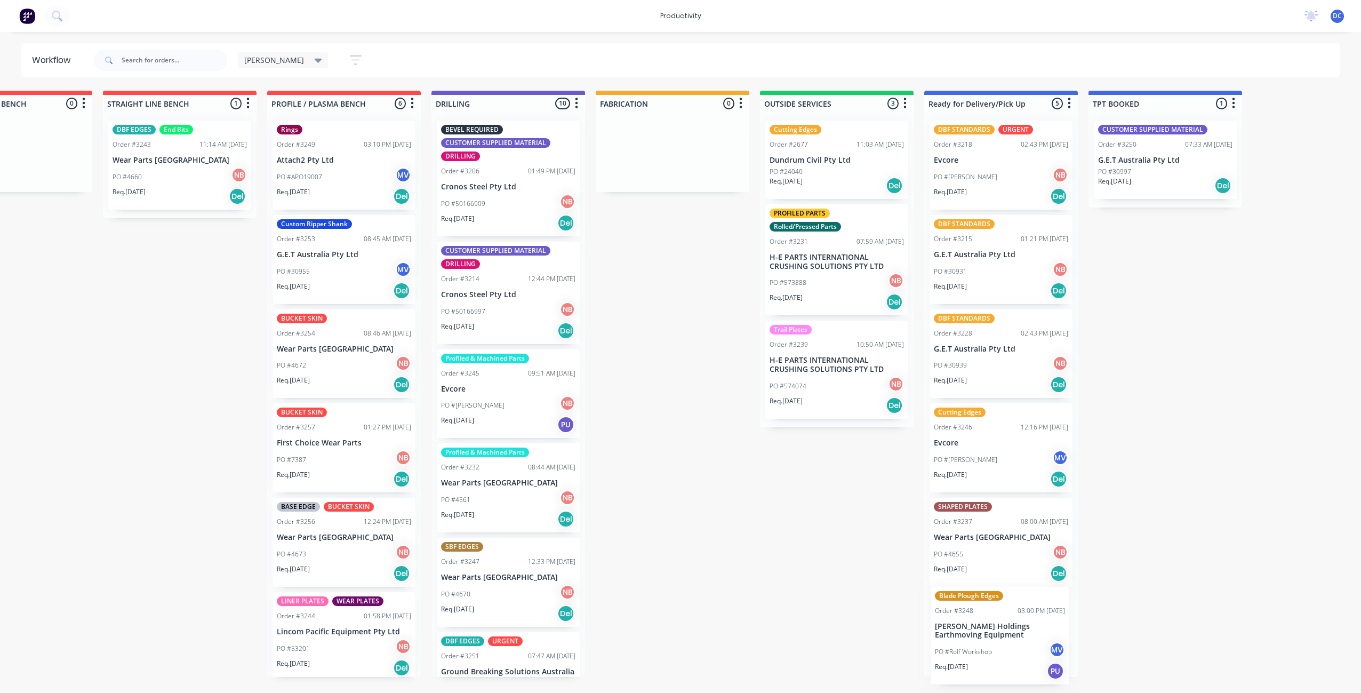 The image size is (1361, 693). I want to click on input: Search for orders..., so click(174, 60).